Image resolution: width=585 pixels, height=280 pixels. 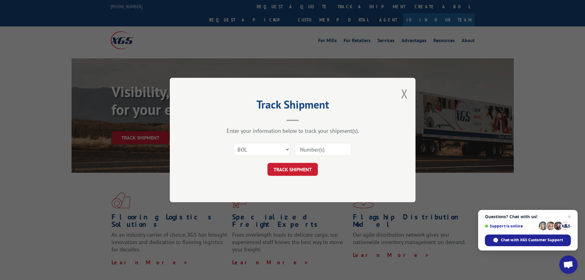 I want to click on span: Close chat, so click(x=569, y=216).